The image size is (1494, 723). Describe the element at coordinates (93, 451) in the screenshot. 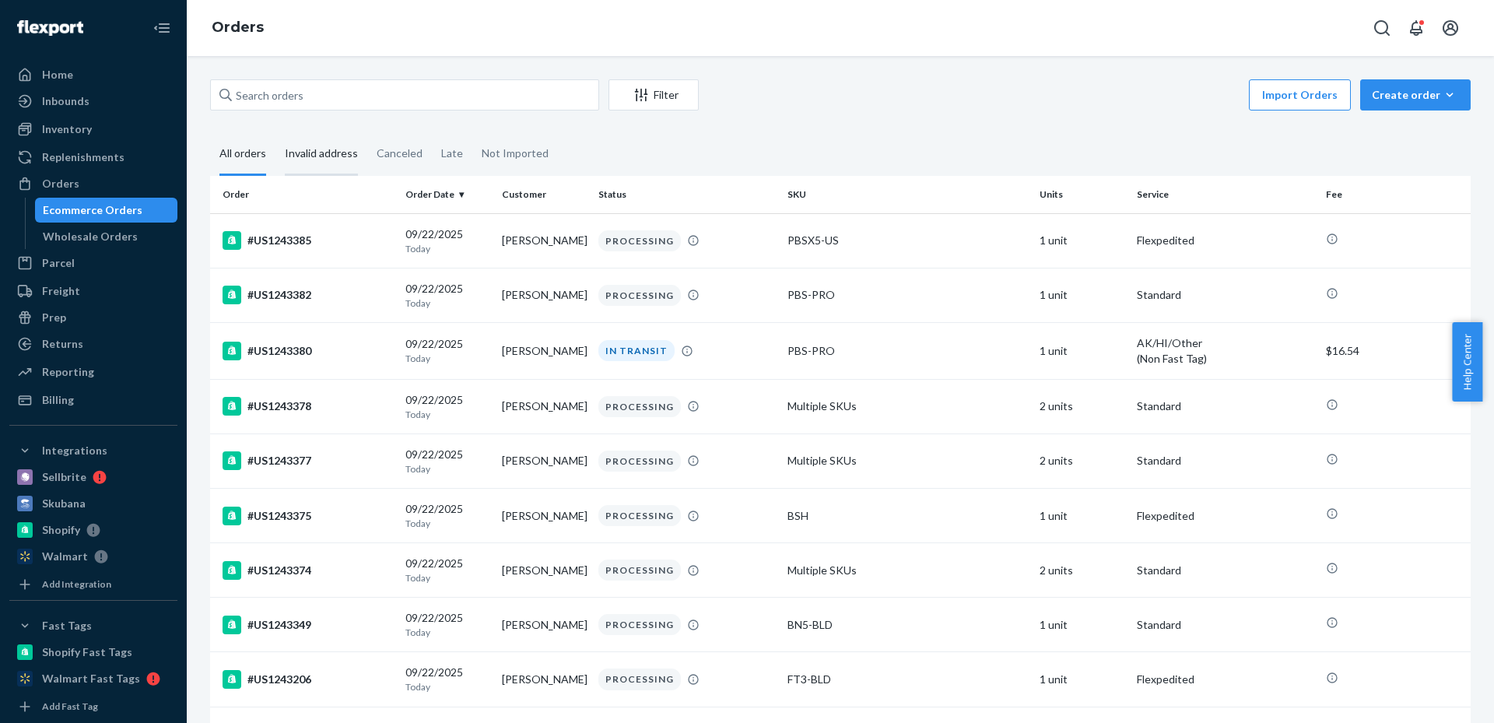

I see `button: Integrations` at that location.